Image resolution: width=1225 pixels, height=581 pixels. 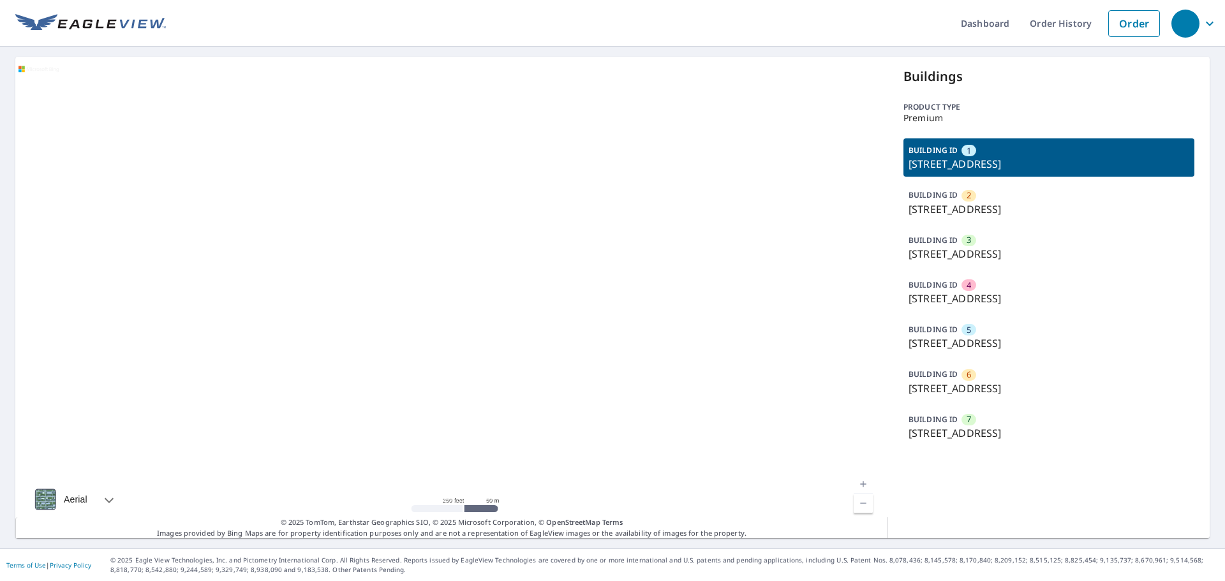 What do you see at coordinates (1049, 77) in the screenshot?
I see `p: Buildings` at bounding box center [1049, 77].